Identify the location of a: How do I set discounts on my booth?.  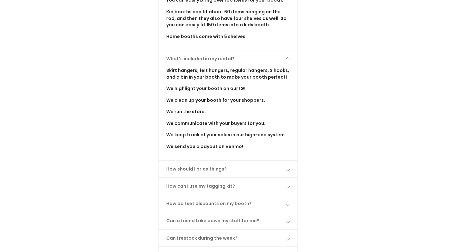
(228, 203).